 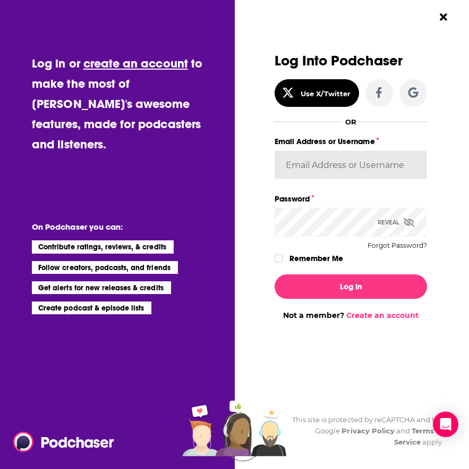 I want to click on li: Get alerts for new releases & credits, so click(x=101, y=288).